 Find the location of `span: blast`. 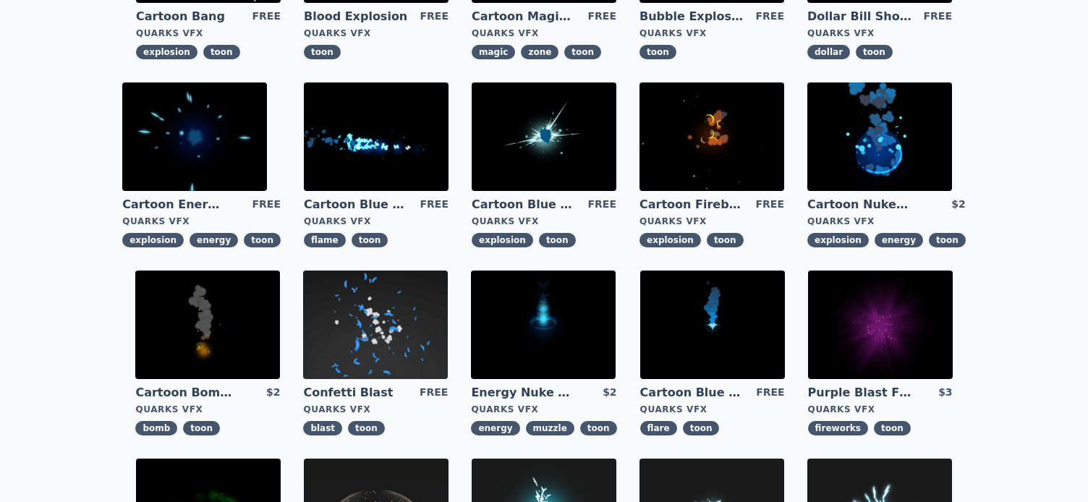

span: blast is located at coordinates (323, 428).